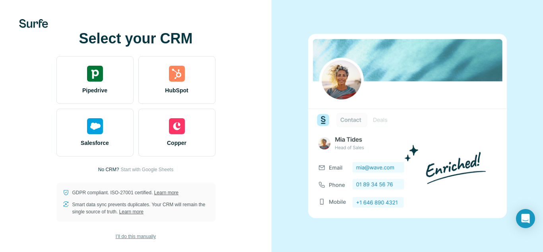 The height and width of the screenshot is (252, 543). I want to click on button: I’ll do this manually, so click(135, 236).